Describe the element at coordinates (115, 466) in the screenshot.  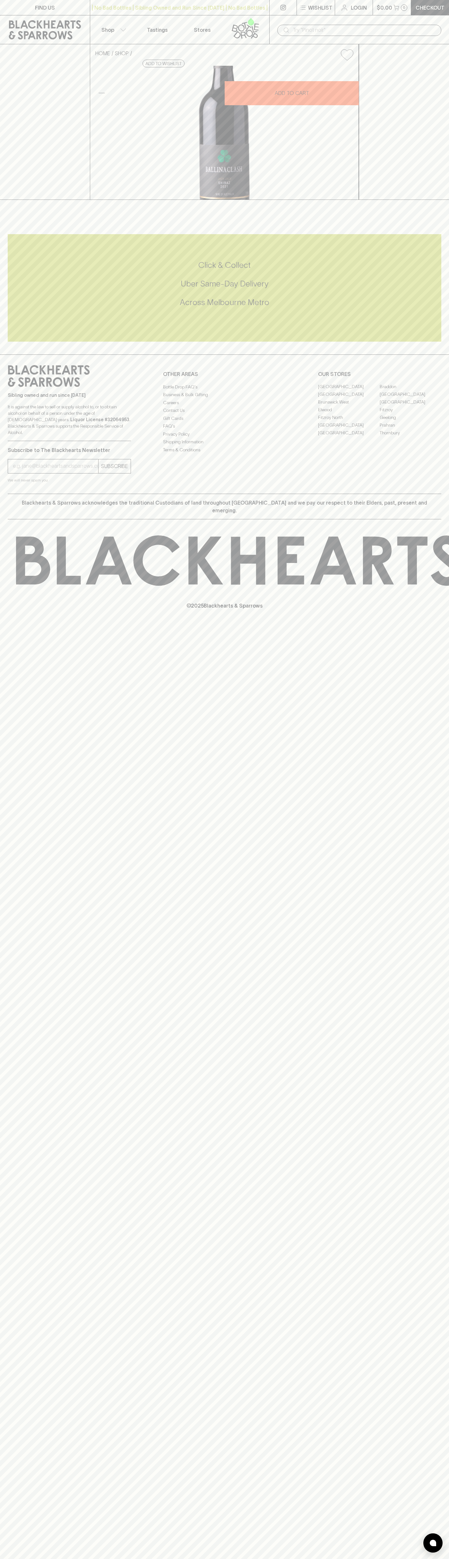
I see `button: SUBSCRIBE` at that location.